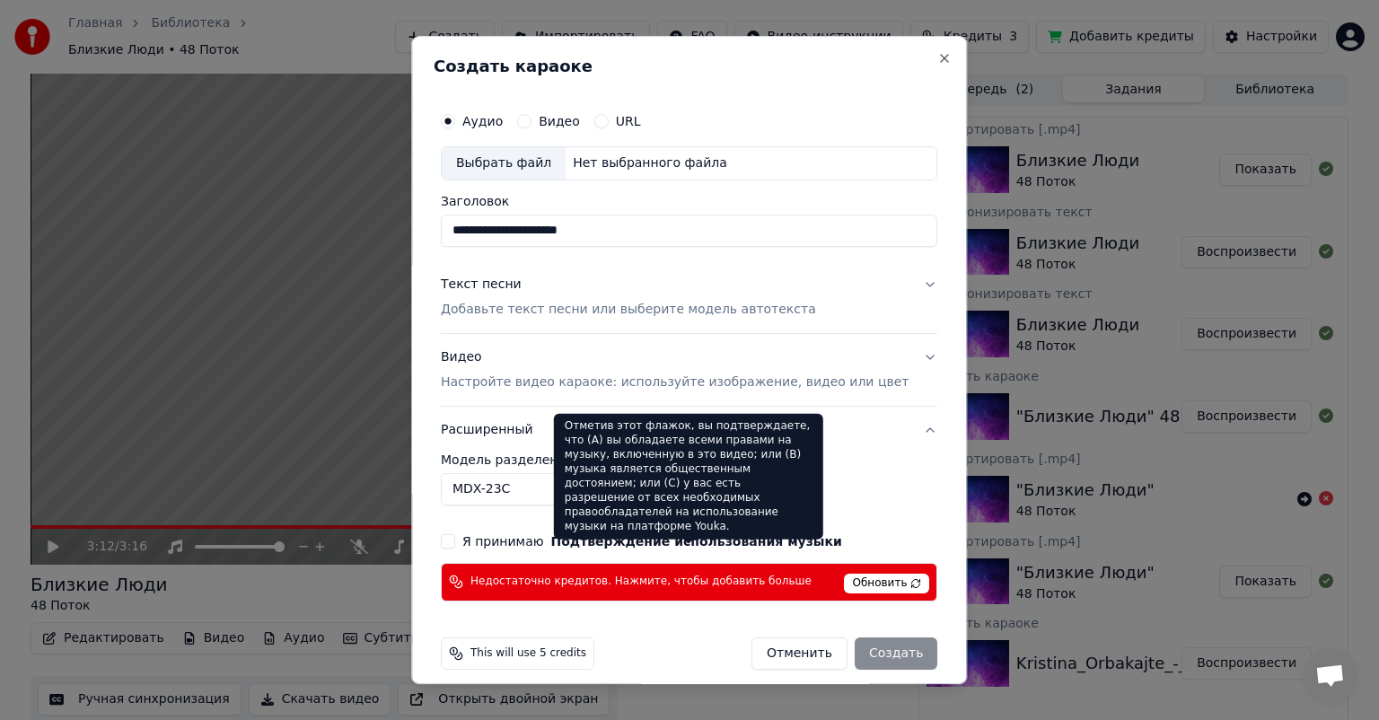 The width and height of the screenshot is (1379, 720). Describe the element at coordinates (688, 430) in the screenshot. I see `button: Расширенный` at that location.